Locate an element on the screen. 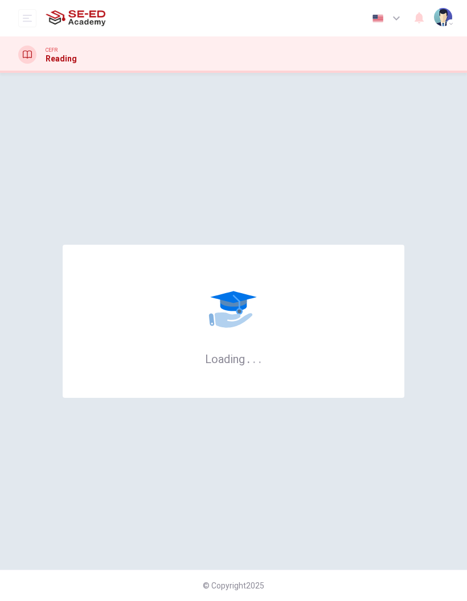  a: SE-ED Academy logo is located at coordinates (75, 18).